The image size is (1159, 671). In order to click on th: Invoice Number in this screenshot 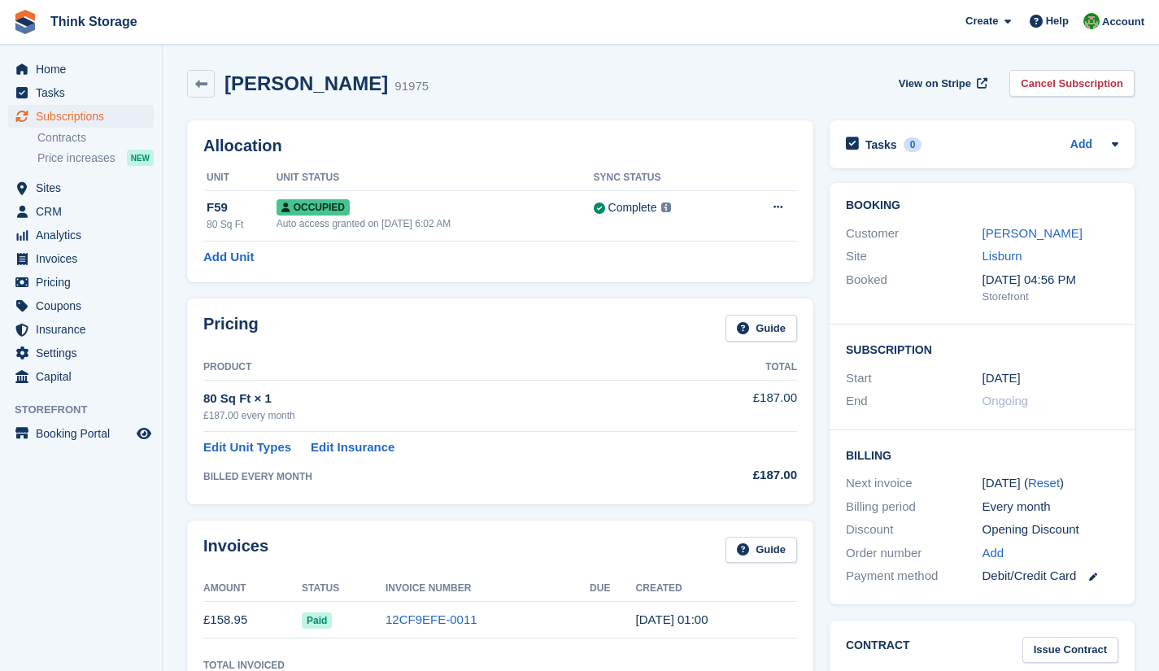, I will do `click(487, 589)`.